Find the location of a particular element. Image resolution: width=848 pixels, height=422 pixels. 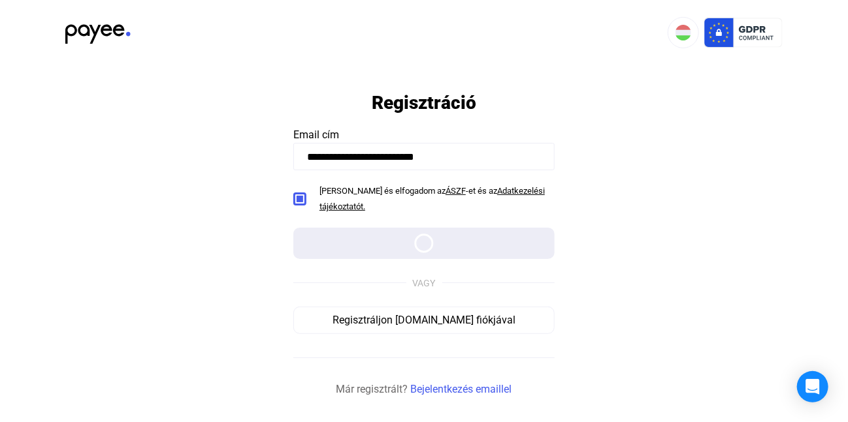

a: ÁSZF is located at coordinates (455, 191).